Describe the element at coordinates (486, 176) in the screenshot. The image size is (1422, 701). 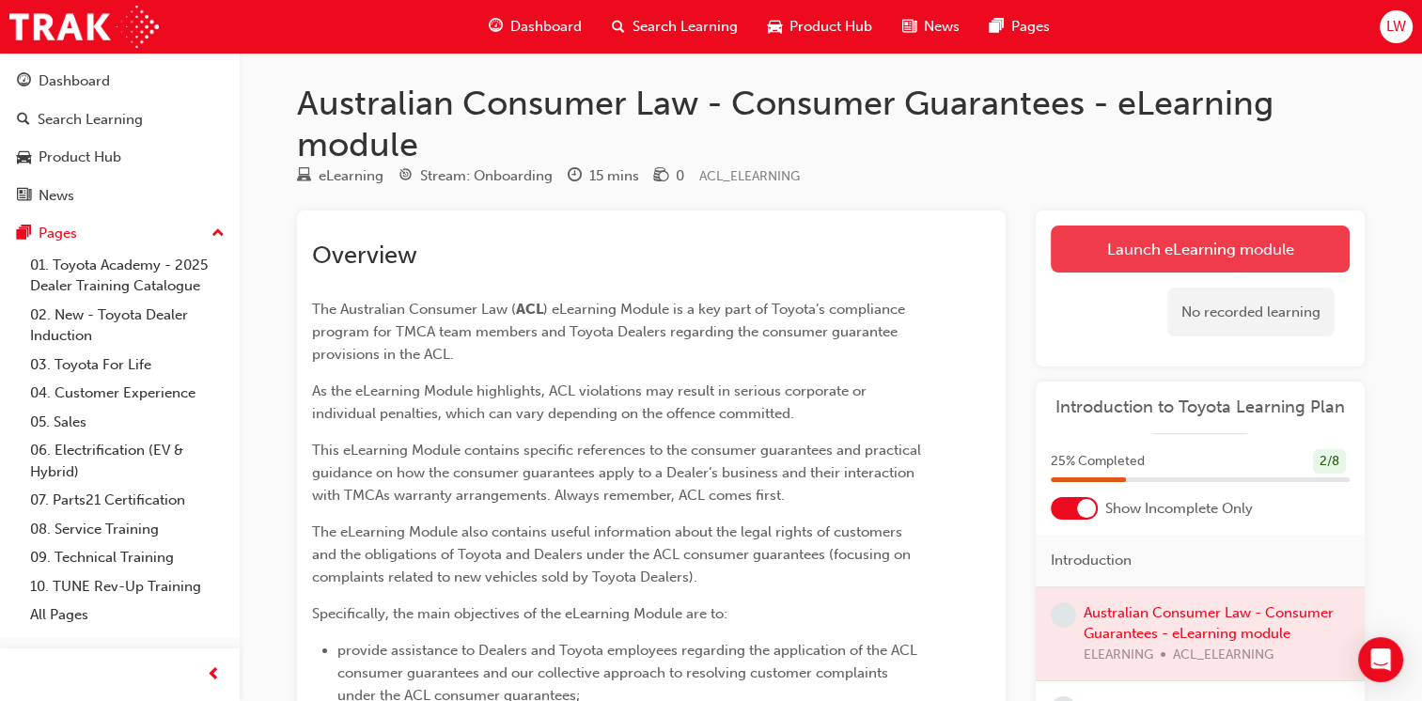
I see `div: Stream: Onboarding` at that location.